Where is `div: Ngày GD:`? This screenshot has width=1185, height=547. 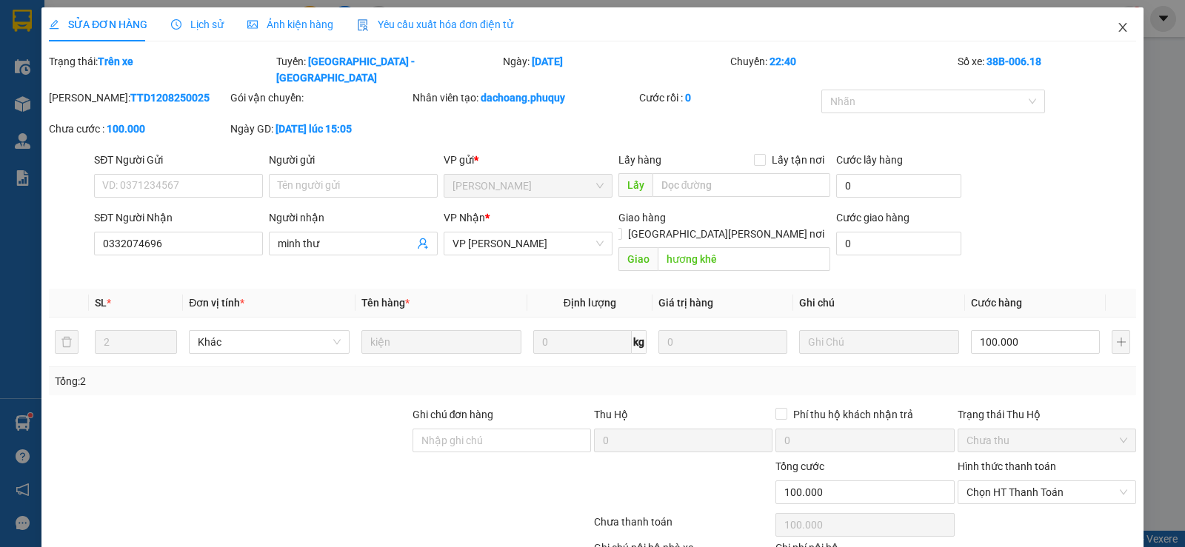
div: Ngày GD: is located at coordinates (319, 129).